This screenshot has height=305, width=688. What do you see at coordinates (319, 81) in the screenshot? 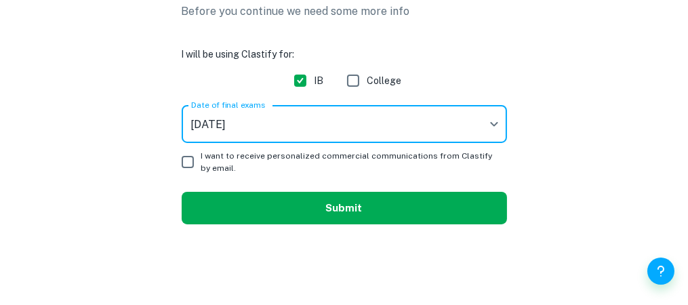
I see `span: IB` at bounding box center [319, 81].